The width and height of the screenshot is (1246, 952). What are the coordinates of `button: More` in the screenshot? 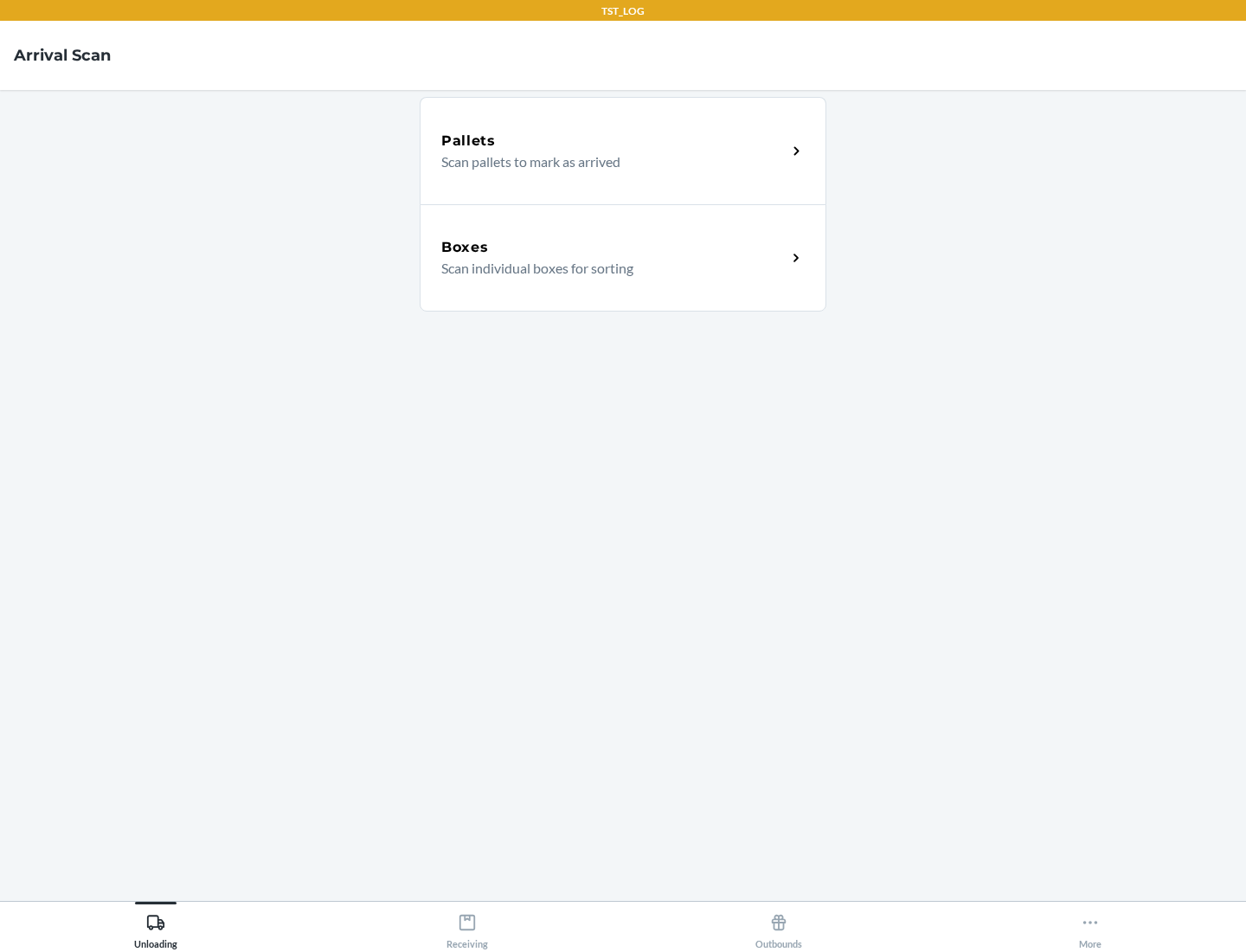 It's located at (1091, 926).